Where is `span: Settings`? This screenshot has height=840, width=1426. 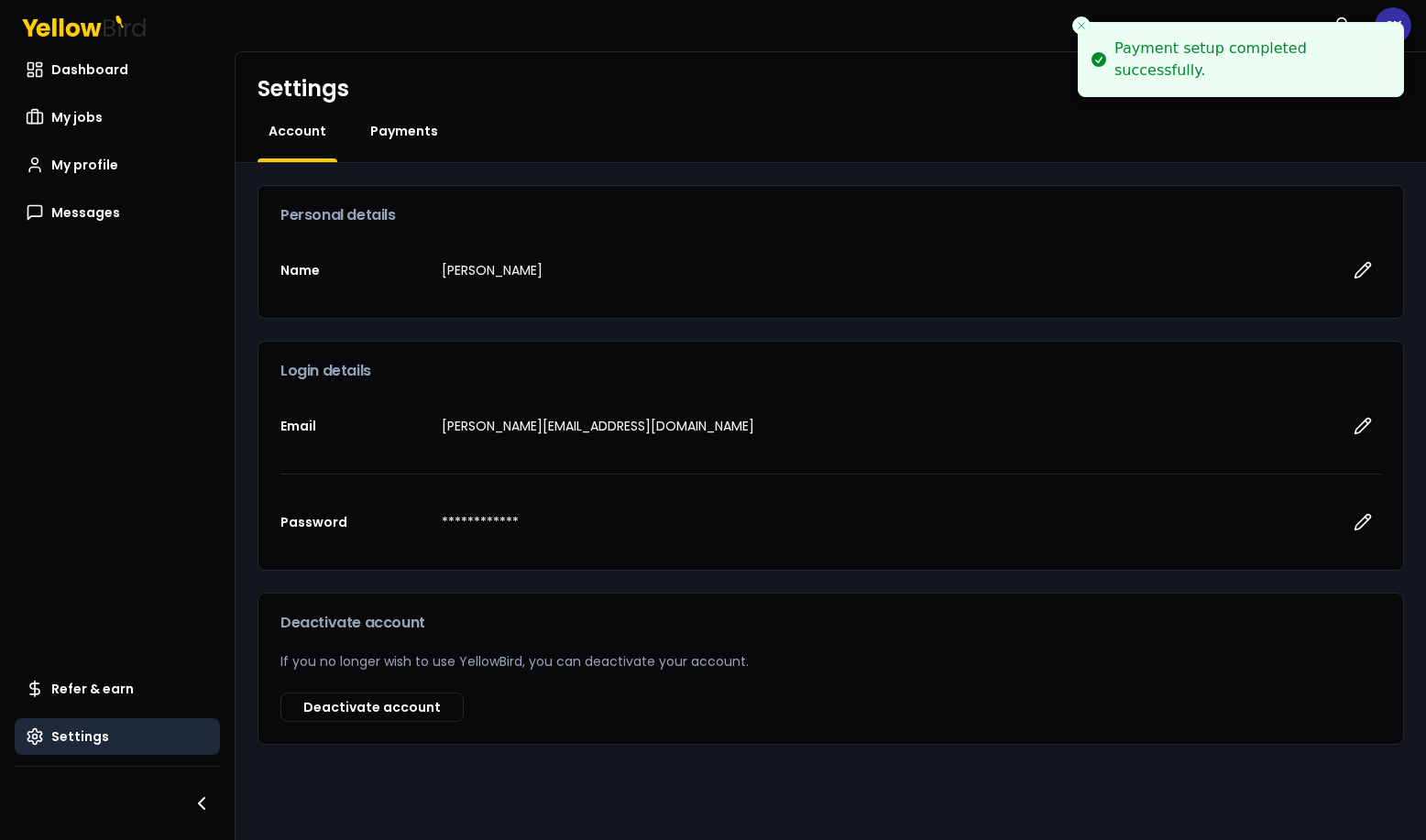 span: Settings is located at coordinates (80, 736).